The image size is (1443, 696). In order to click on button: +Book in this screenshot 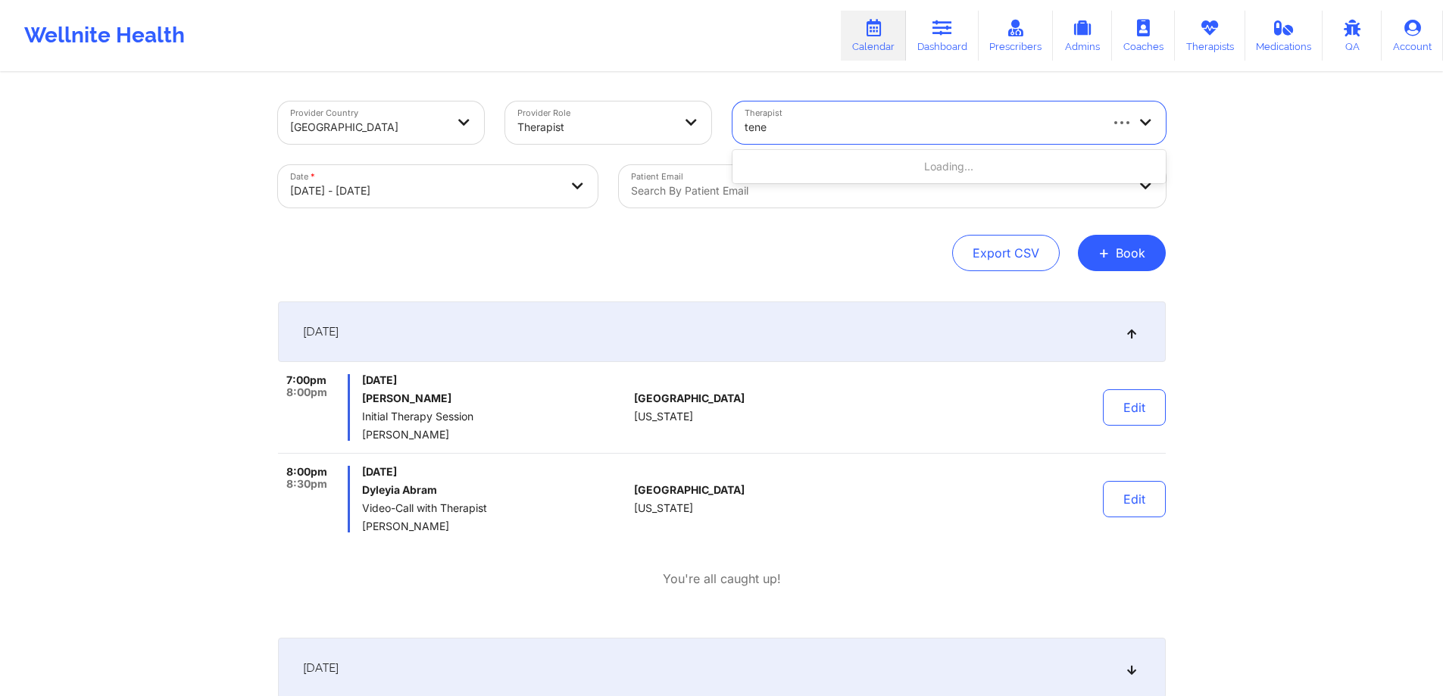, I will do `click(1122, 253)`.